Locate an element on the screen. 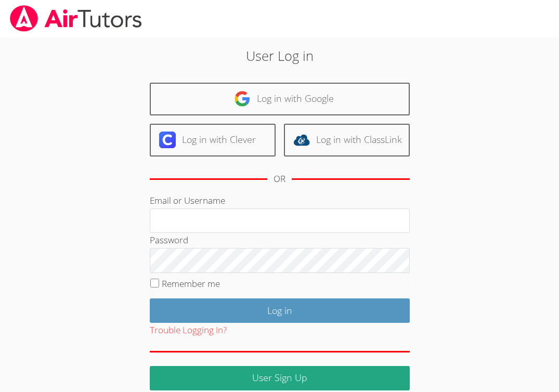 This screenshot has width=559, height=392. label: Remember me is located at coordinates (191, 283).